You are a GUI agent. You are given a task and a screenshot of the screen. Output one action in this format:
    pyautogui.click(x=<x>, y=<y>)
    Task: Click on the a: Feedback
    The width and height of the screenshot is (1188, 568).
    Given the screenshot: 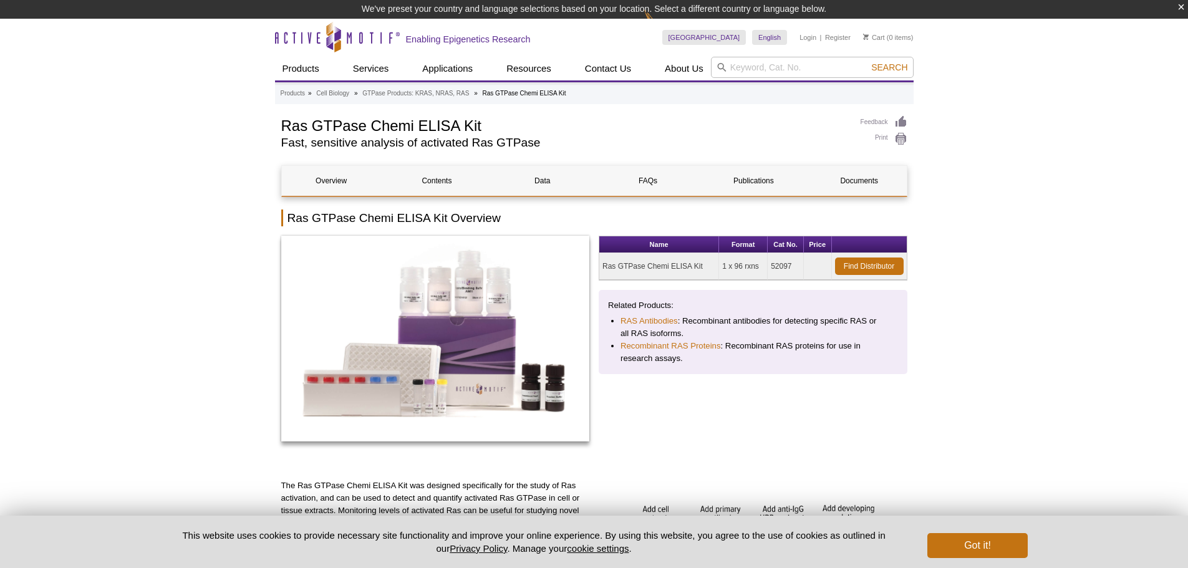 What is the action you would take?
    pyautogui.click(x=884, y=122)
    